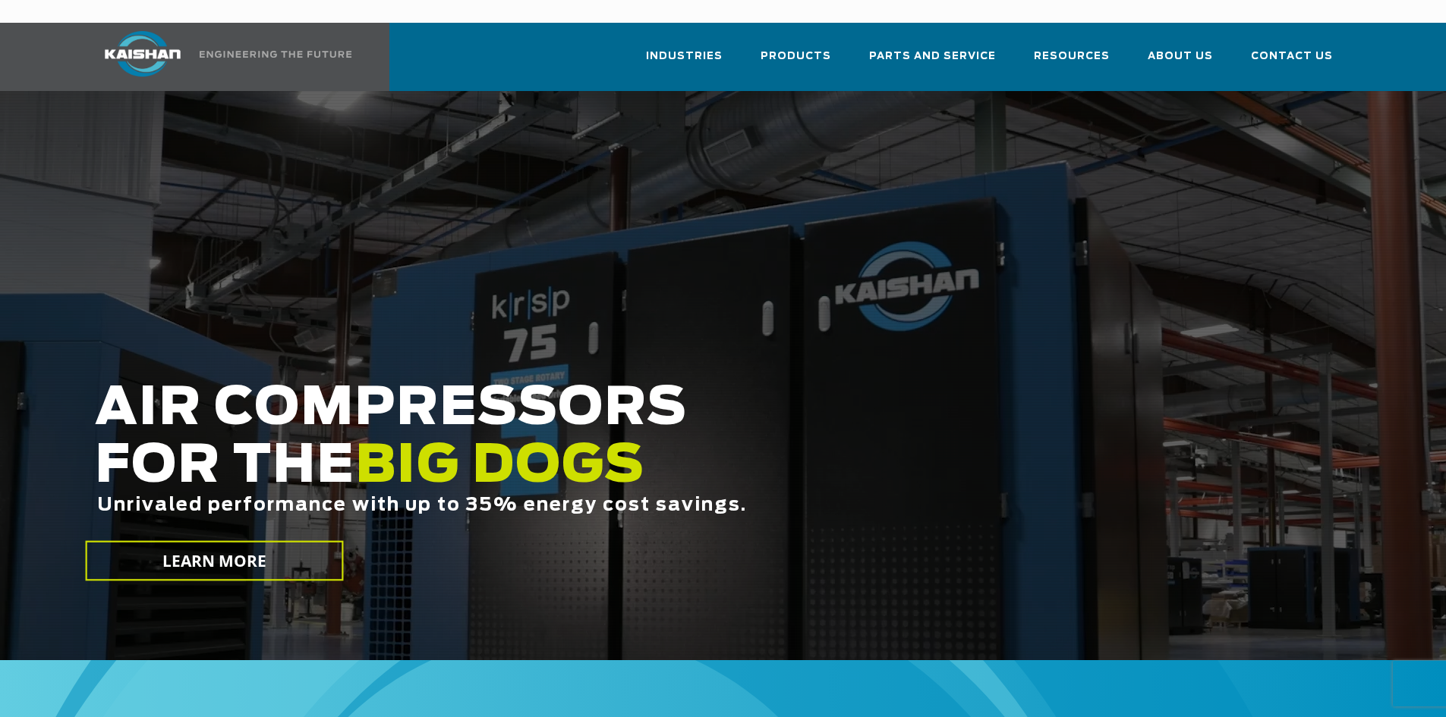  I want to click on a: LEARN MORE, so click(214, 561).